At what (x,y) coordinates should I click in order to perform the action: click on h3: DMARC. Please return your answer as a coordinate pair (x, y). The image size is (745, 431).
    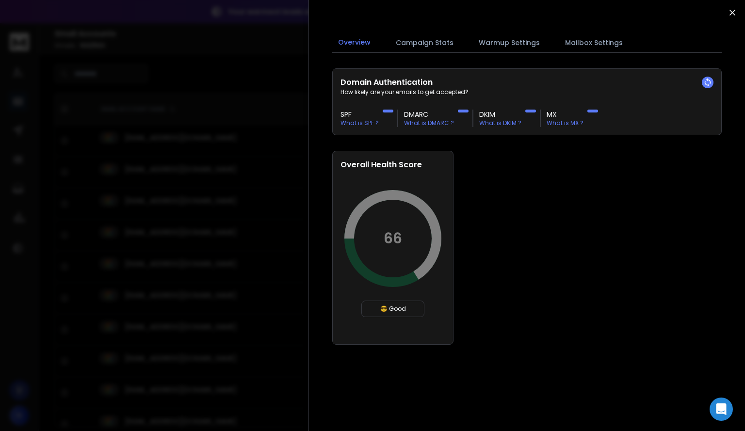
    Looking at the image, I should click on (429, 114).